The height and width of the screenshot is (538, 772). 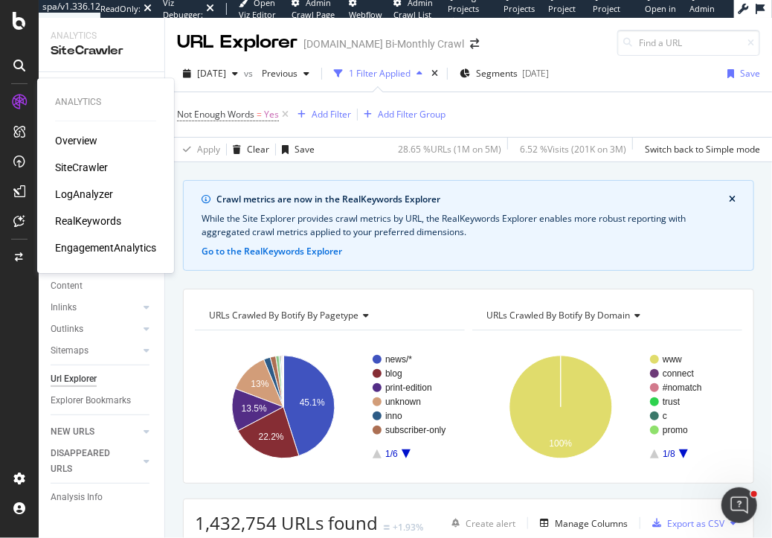 I want to click on text: 100%, so click(x=561, y=443).